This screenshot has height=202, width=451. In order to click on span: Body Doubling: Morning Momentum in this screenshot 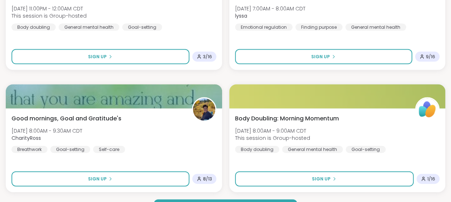, I will do `click(287, 119)`.